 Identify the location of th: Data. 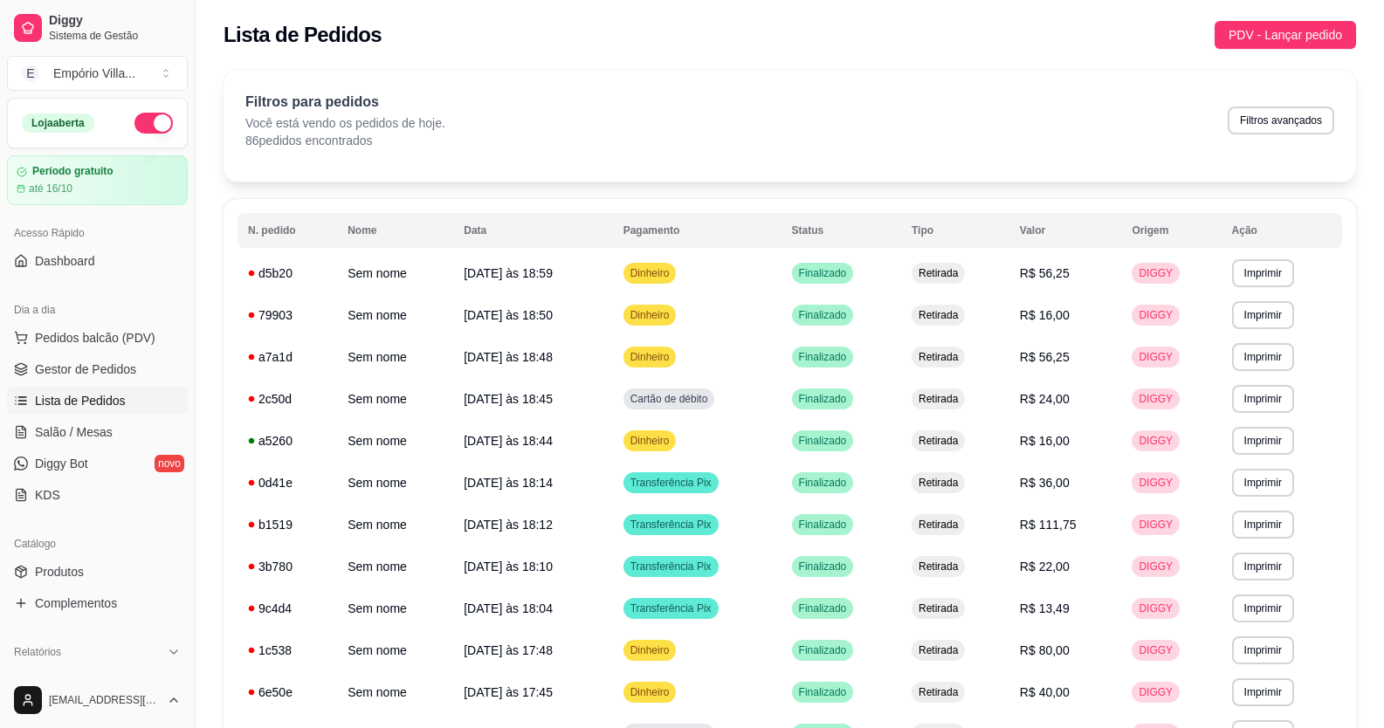
(533, 230).